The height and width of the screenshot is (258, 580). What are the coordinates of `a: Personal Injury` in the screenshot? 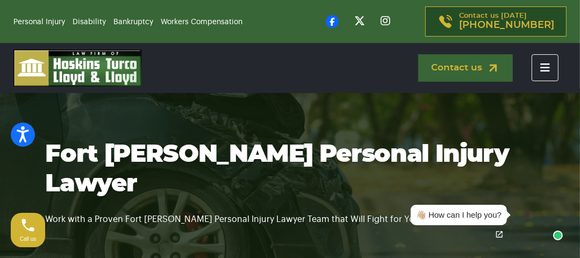 It's located at (39, 22).